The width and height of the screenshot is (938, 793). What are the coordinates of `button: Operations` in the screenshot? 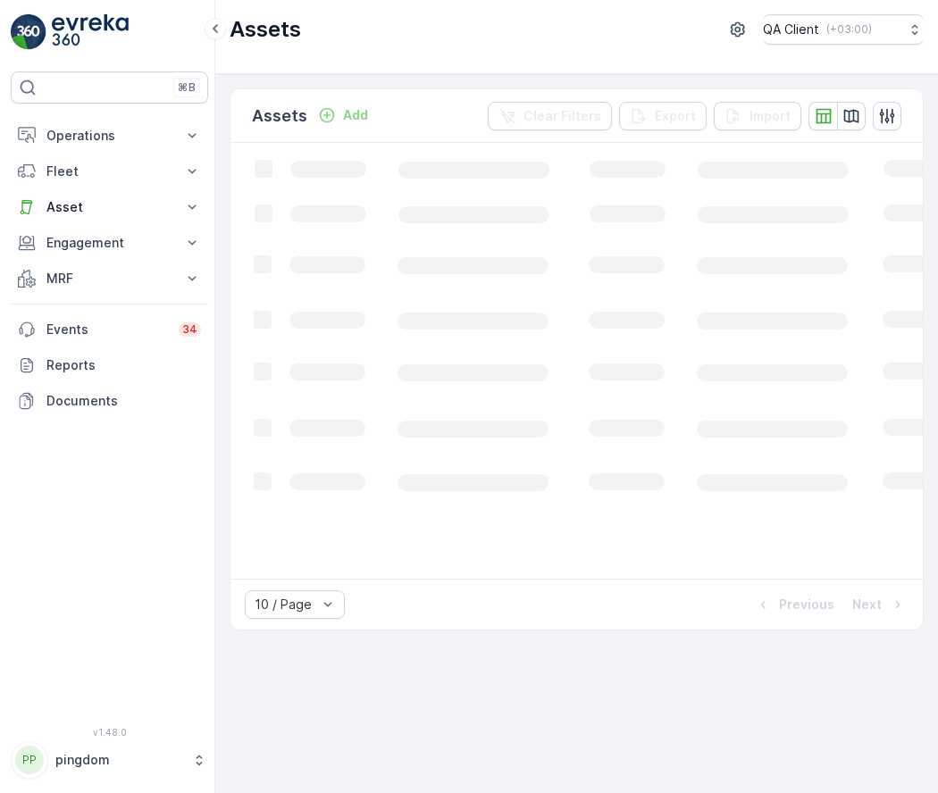 It's located at (109, 136).